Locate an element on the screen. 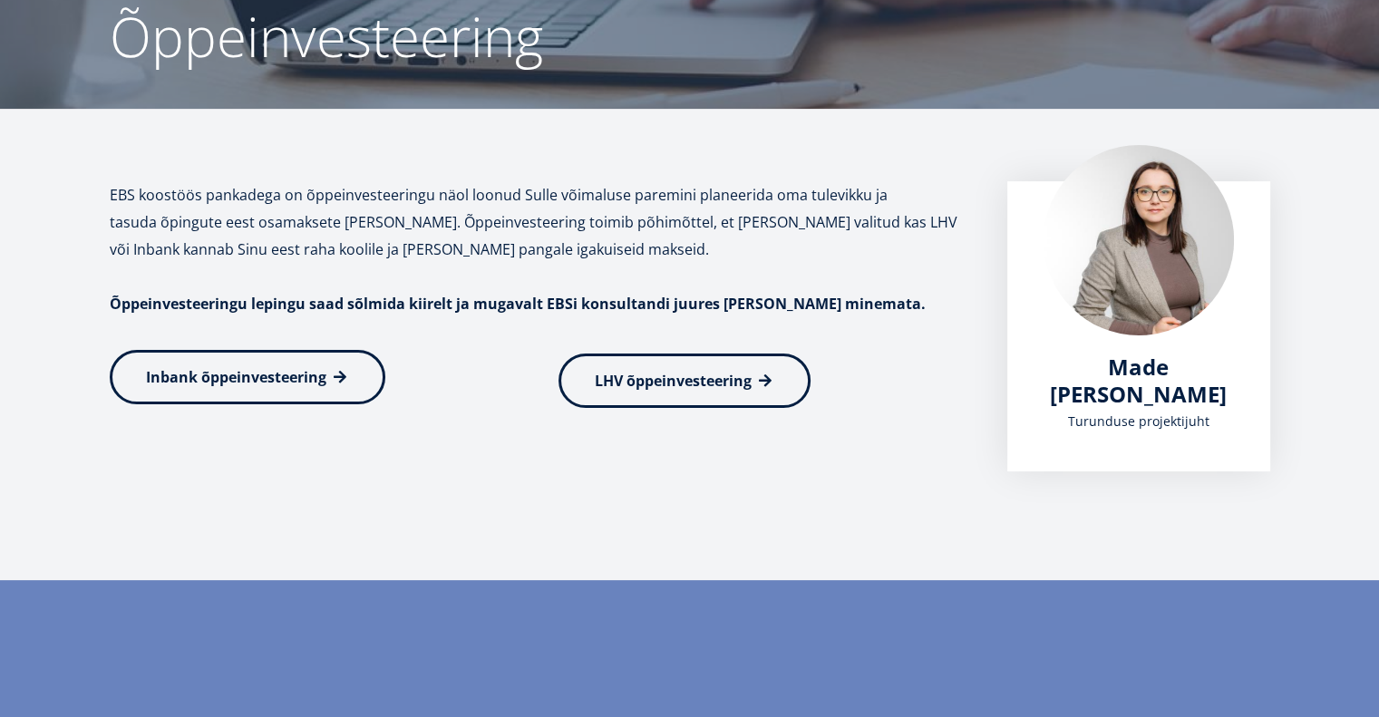  a: Inbank õppeinvesteering is located at coordinates (248, 377).